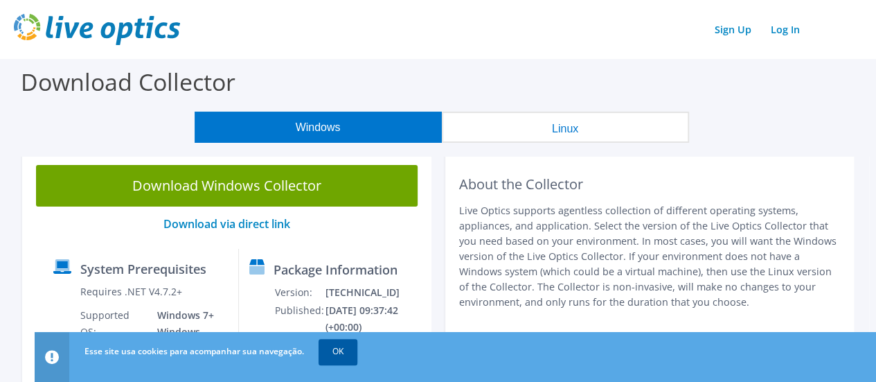  I want to click on img: live_optics_svg.svg, so click(97, 29).